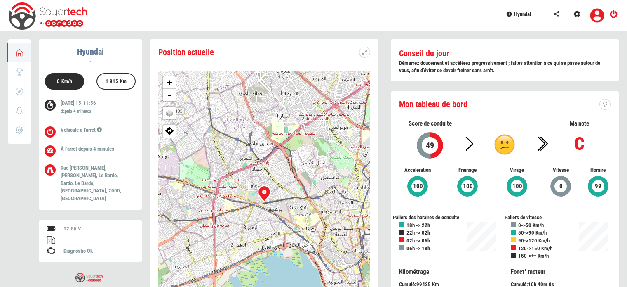 The height and width of the screenshot is (287, 627). Describe the element at coordinates (186, 52) in the screenshot. I see `span: Position actuelle` at that location.